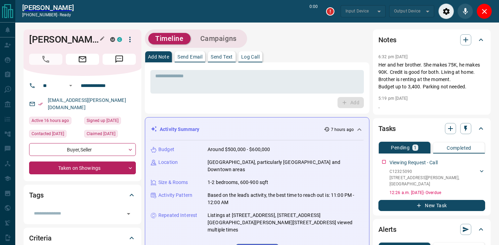 The image size is (499, 245). What do you see at coordinates (257, 129) in the screenshot?
I see `div: Activity Summary7 hours ago` at bounding box center [257, 129].